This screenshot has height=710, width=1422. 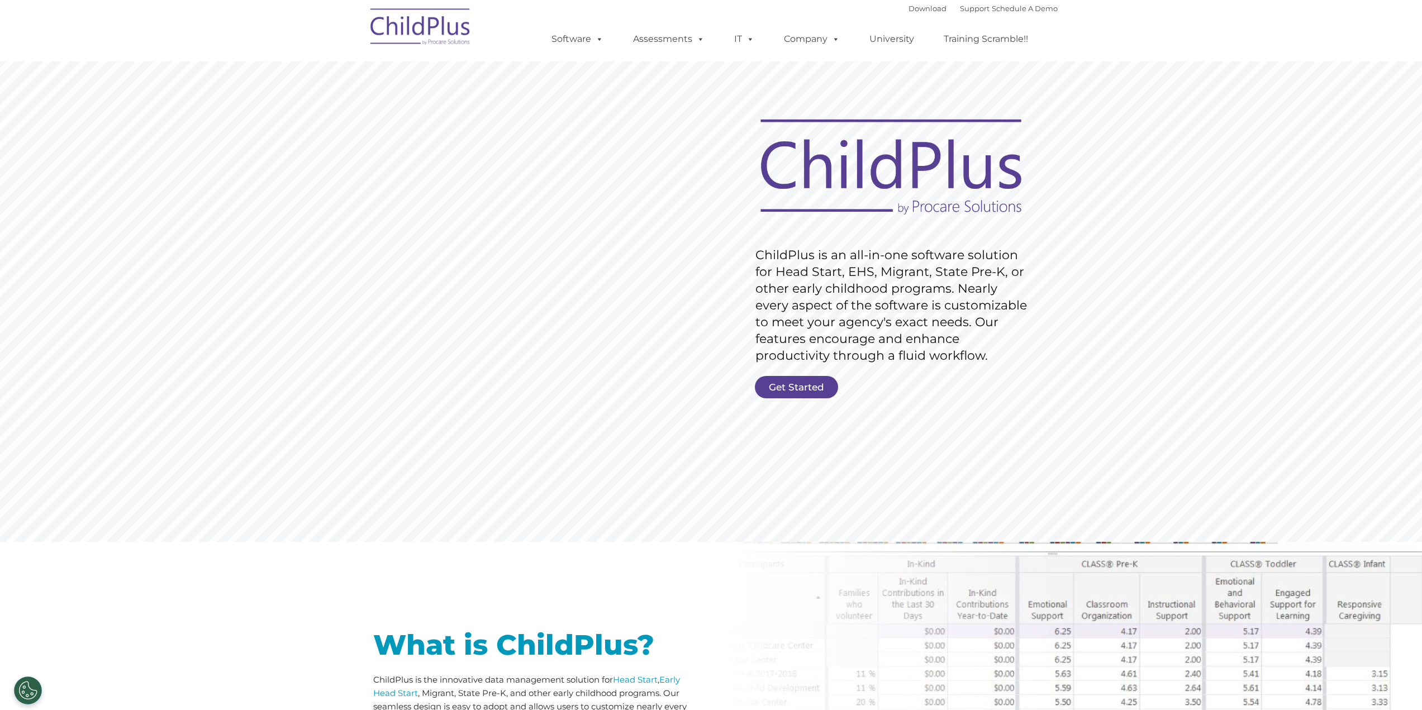 I want to click on a: Download, so click(x=928, y=8).